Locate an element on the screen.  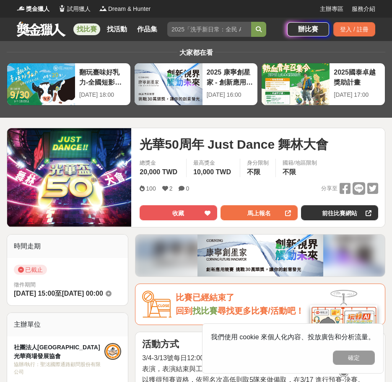
span: 已截止 is located at coordinates (30, 270).